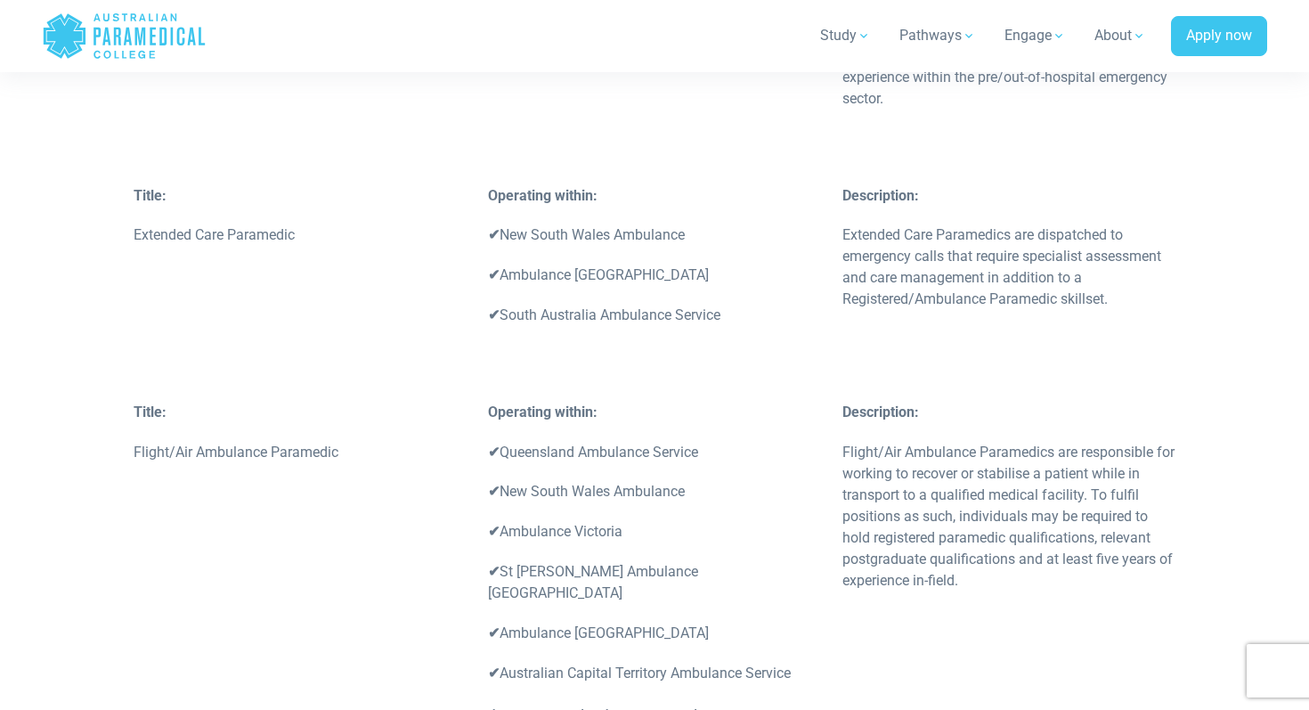 The width and height of the screenshot is (1309, 710). Describe the element at coordinates (124, 36) in the screenshot. I see `a: Australian Paramedical College` at that location.